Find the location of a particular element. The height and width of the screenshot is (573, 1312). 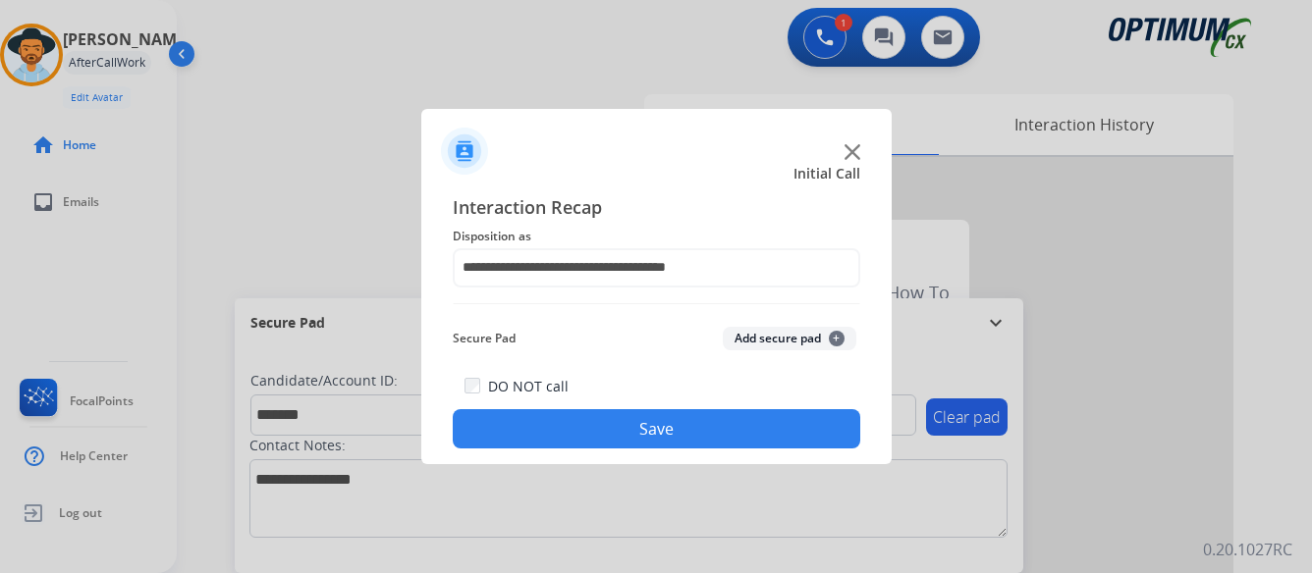

p: 0.20.1027RC is located at coordinates (1247, 550).